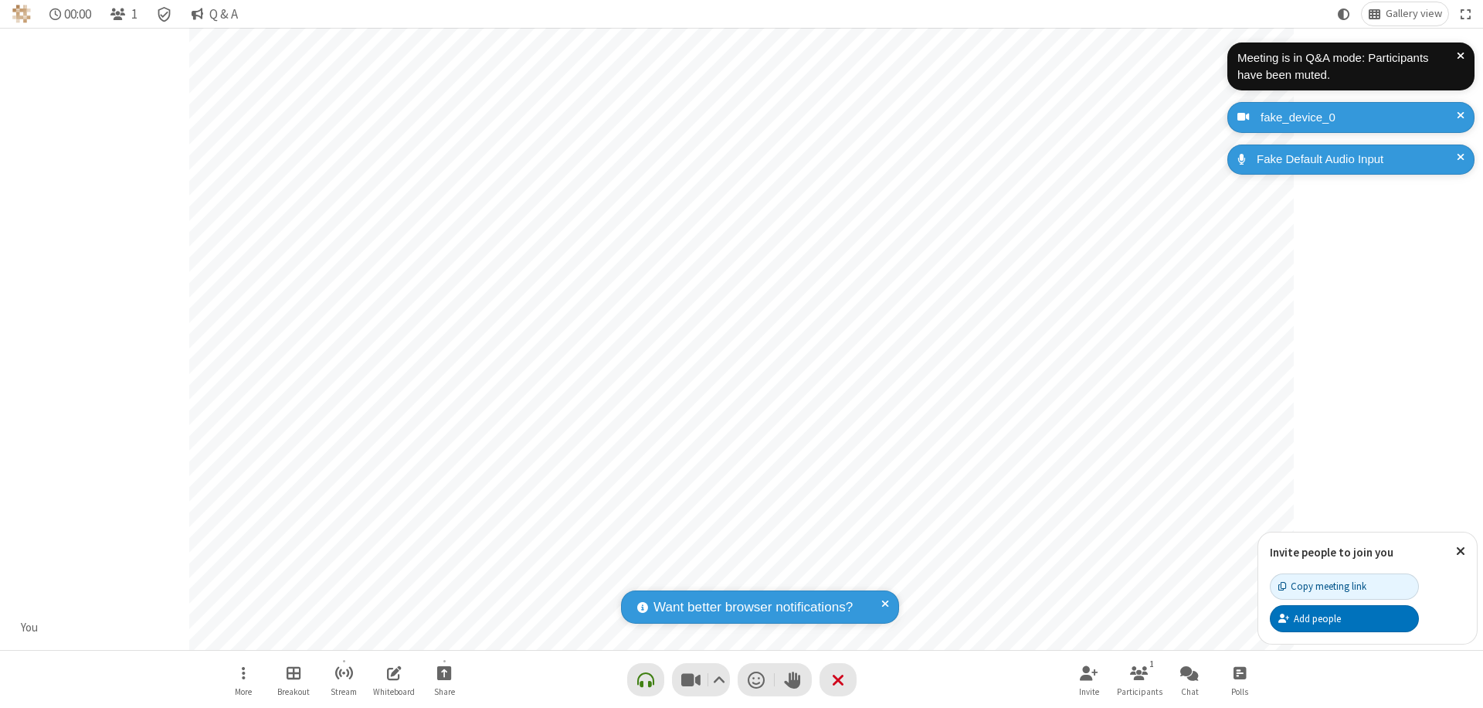  What do you see at coordinates (1344, 618) in the screenshot?
I see `button: Add people` at bounding box center [1344, 618].